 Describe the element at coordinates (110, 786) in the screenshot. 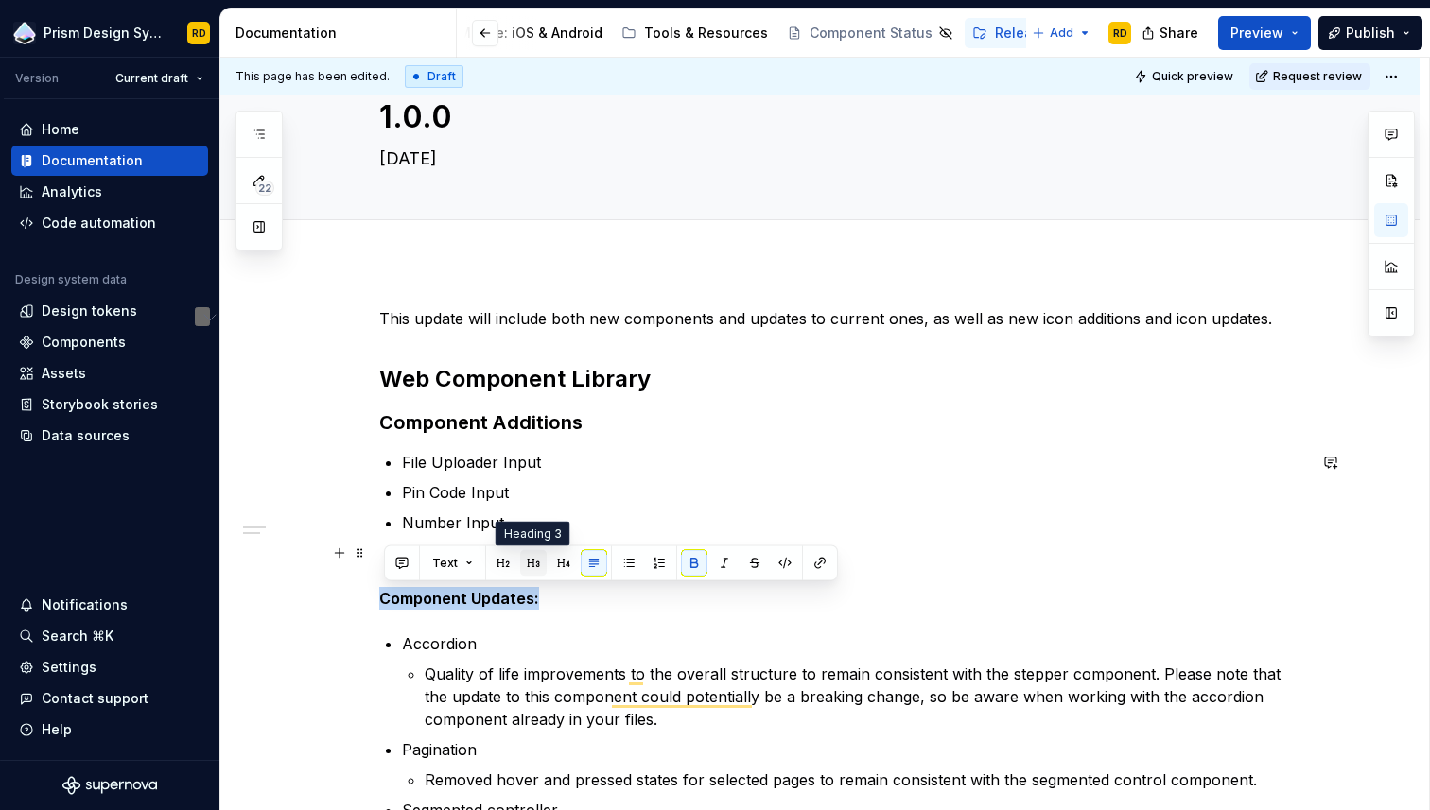

I see `a: Supernova Logo` at that location.